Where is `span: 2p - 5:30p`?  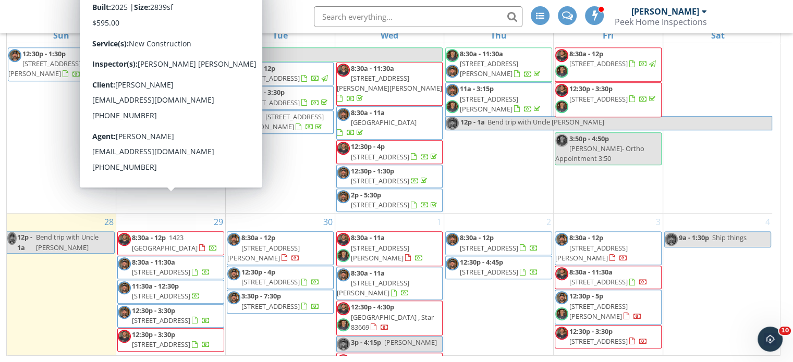
span: 2p - 5:30p is located at coordinates (366, 195).